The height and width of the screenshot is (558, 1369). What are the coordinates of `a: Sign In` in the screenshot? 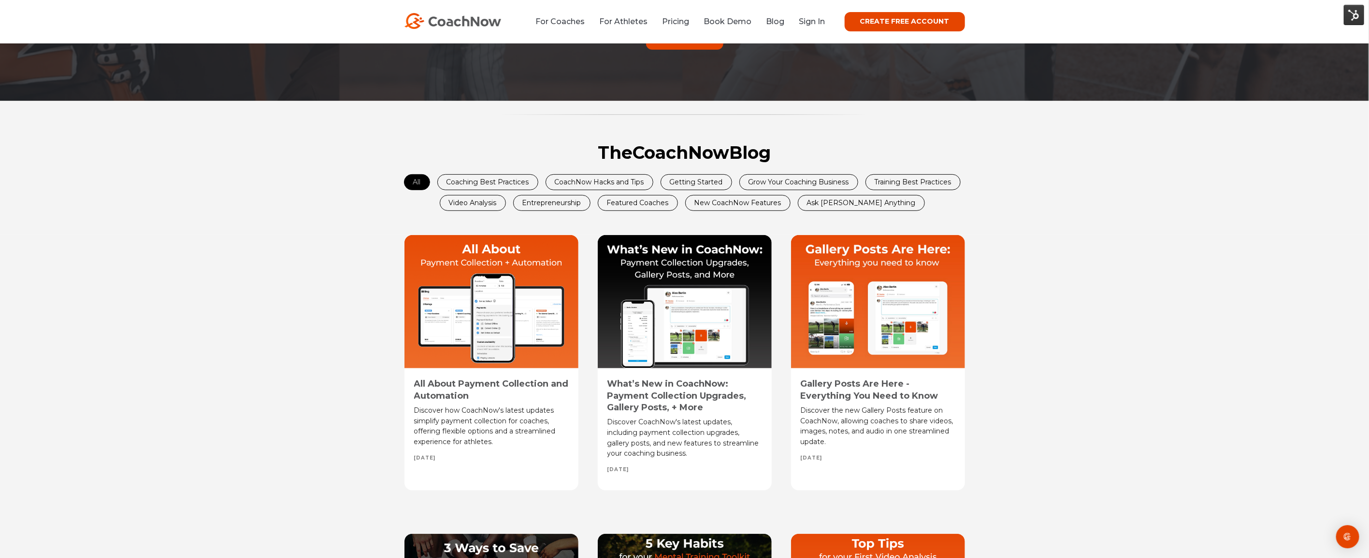 It's located at (812, 21).